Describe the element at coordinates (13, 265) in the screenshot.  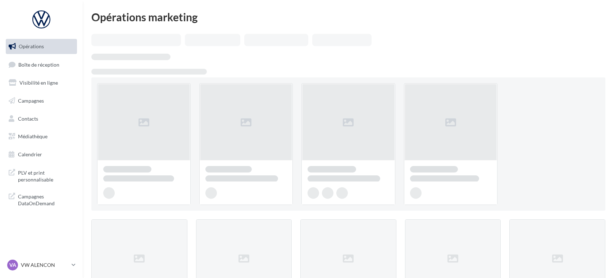
I see `span: VA` at that location.